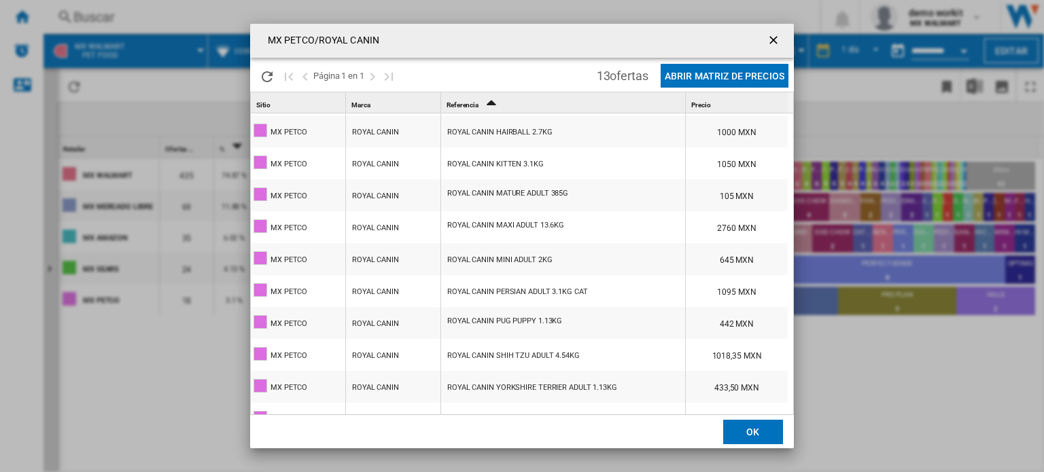 The image size is (1044, 472). Describe the element at coordinates (623, 74) in the screenshot. I see `span: 13` at that location.